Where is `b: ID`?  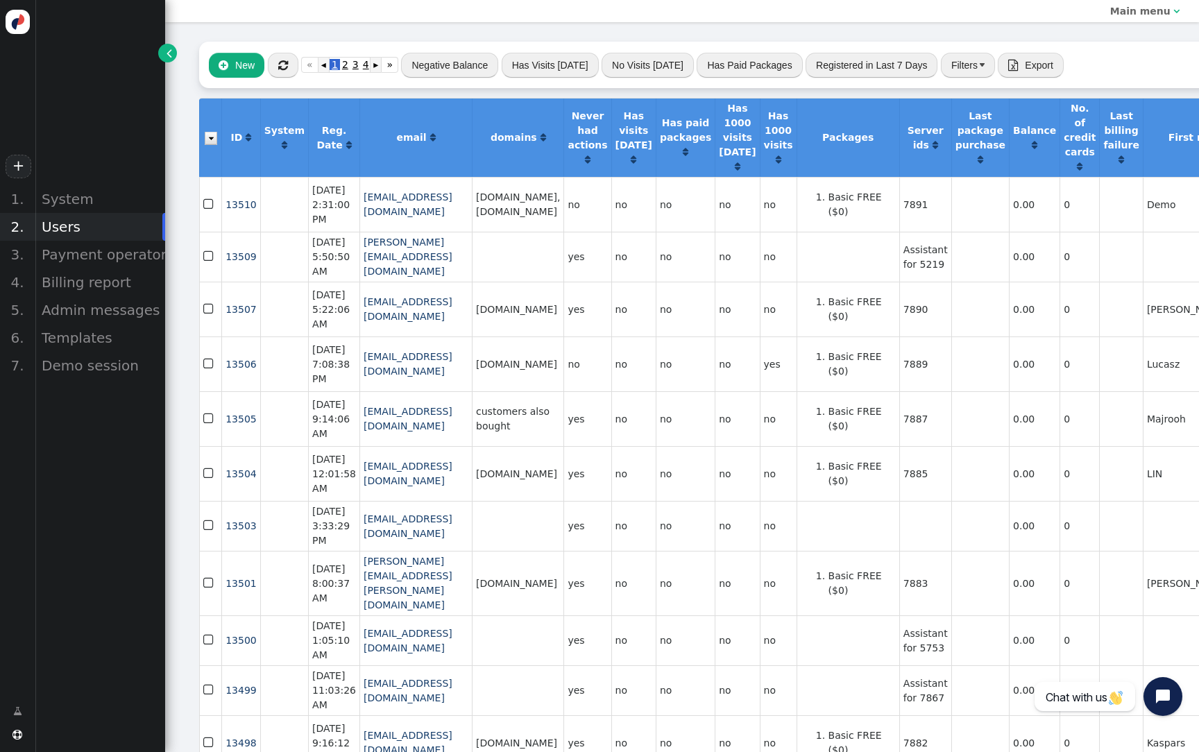 b: ID is located at coordinates (237, 137).